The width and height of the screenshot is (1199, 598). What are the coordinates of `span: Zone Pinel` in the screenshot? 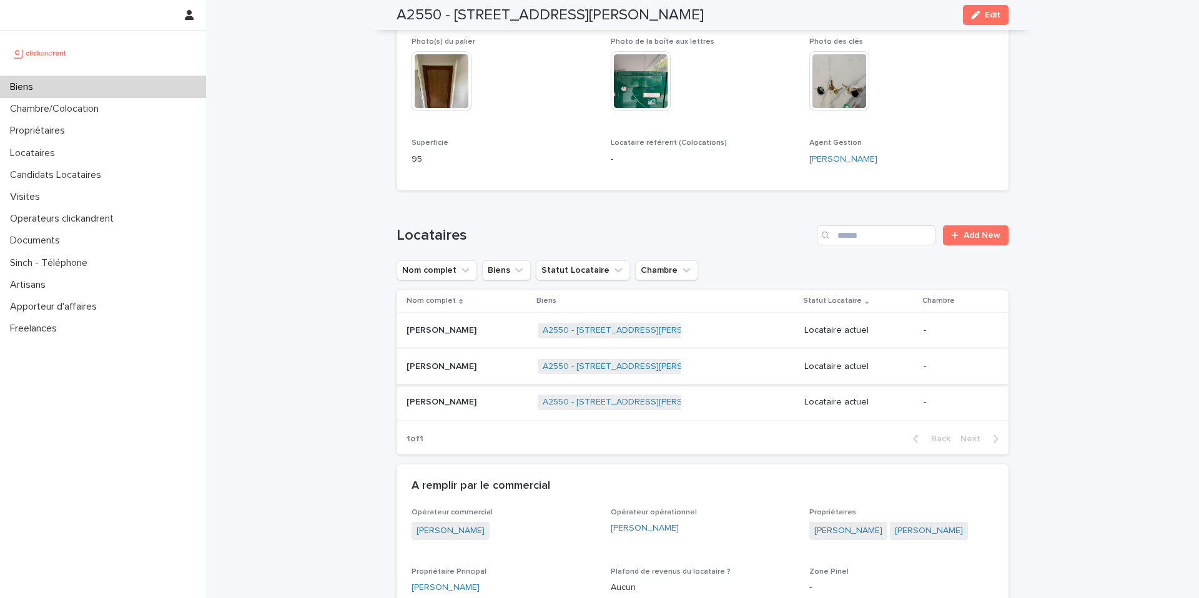 It's located at (829, 572).